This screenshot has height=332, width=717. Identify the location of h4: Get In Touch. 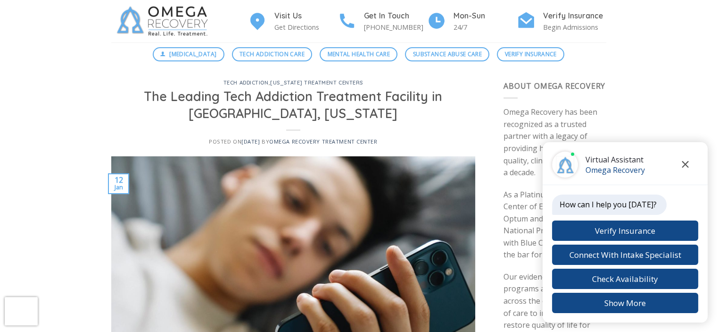
(396, 16).